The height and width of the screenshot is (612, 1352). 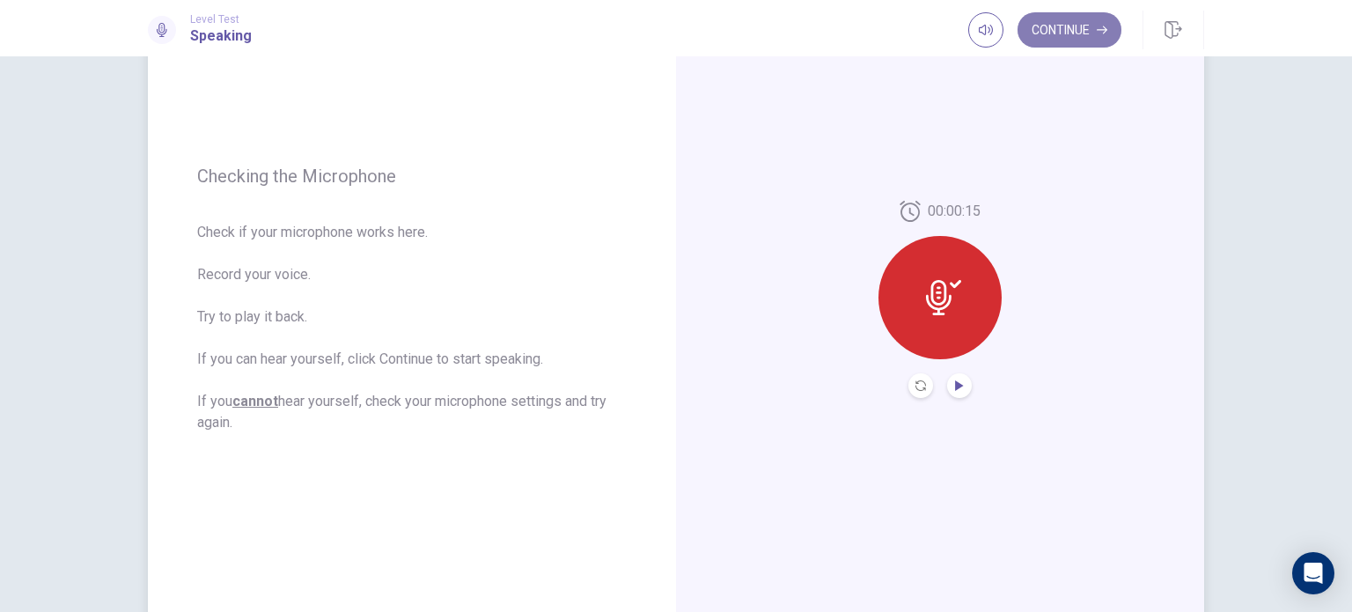 What do you see at coordinates (960, 386) in the screenshot?
I see `button: Play Audio` at bounding box center [960, 386].